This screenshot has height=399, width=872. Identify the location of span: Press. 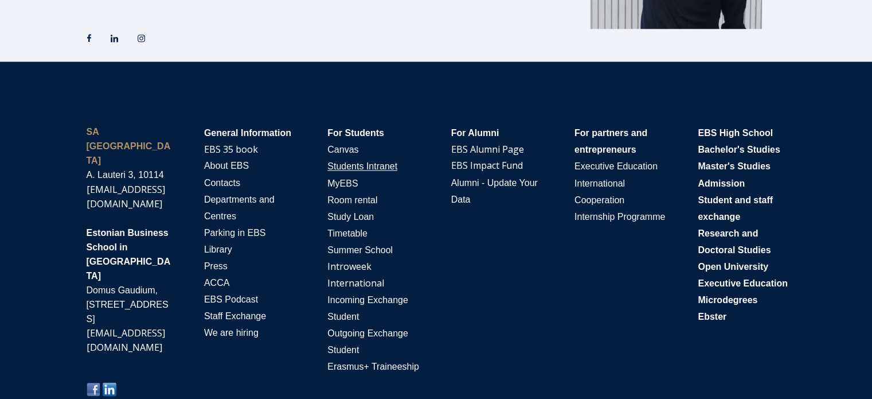
(216, 265).